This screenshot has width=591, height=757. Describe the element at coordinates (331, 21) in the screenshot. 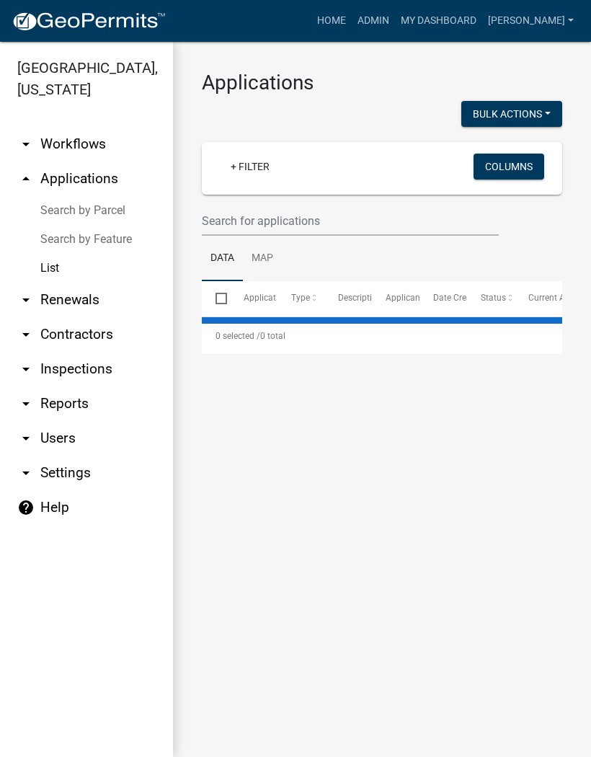

I see `a: Home` at that location.